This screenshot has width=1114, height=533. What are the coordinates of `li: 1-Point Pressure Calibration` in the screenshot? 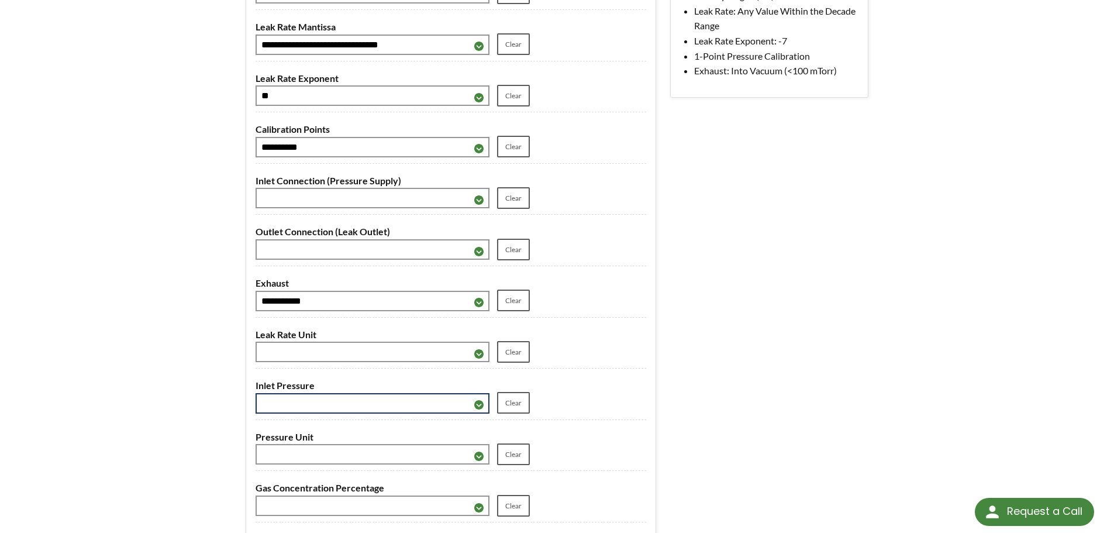 It's located at (776, 56).